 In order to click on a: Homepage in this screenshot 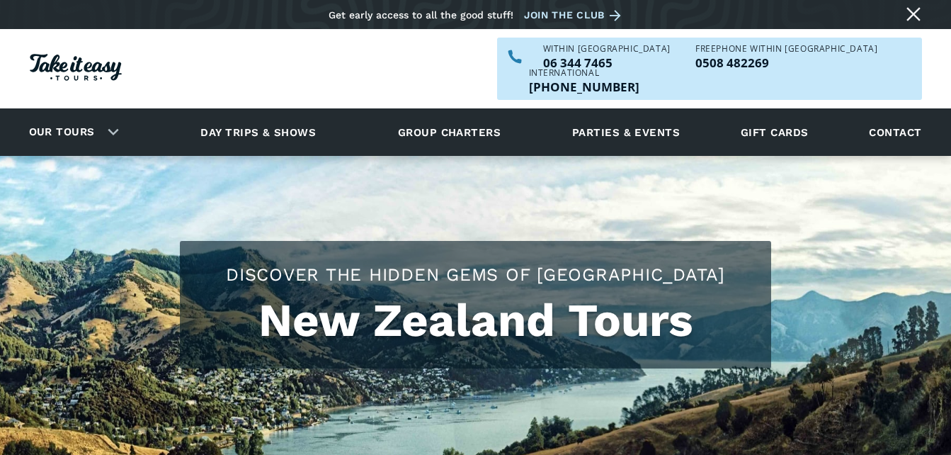, I will do `click(76, 69)`.